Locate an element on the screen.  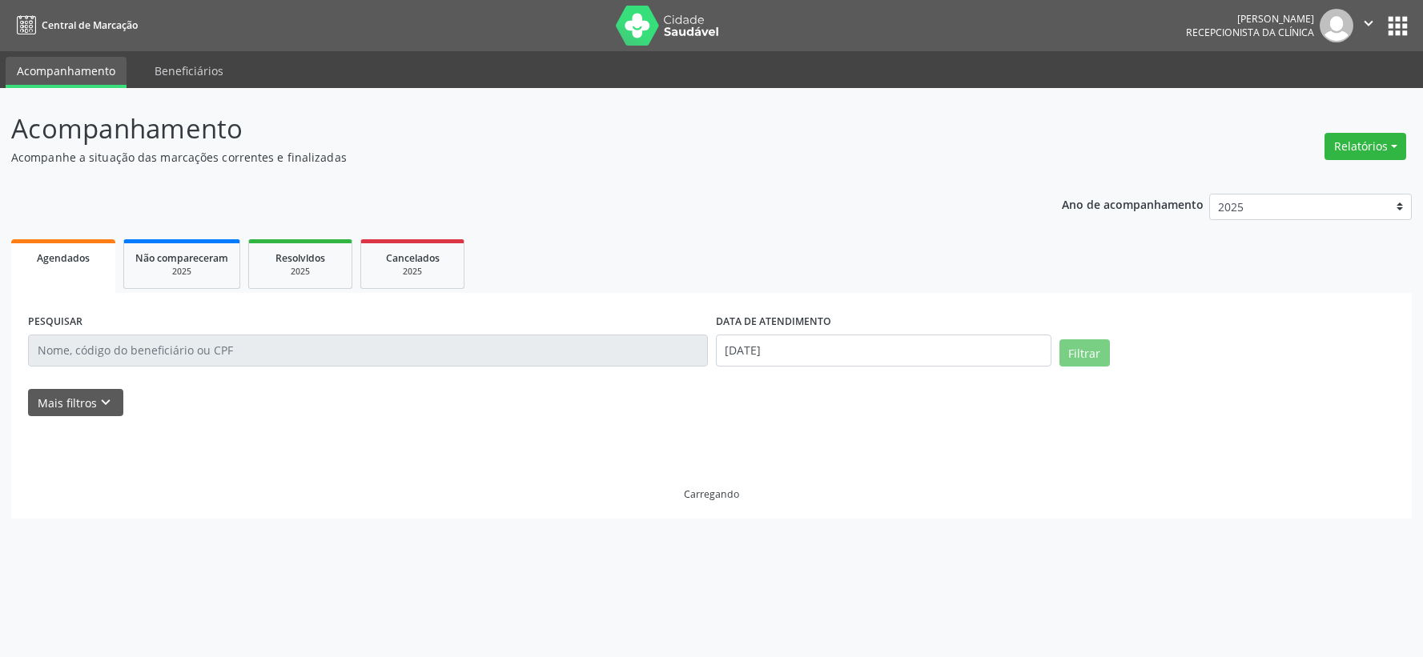
span: Central de Marcação is located at coordinates (90, 25).